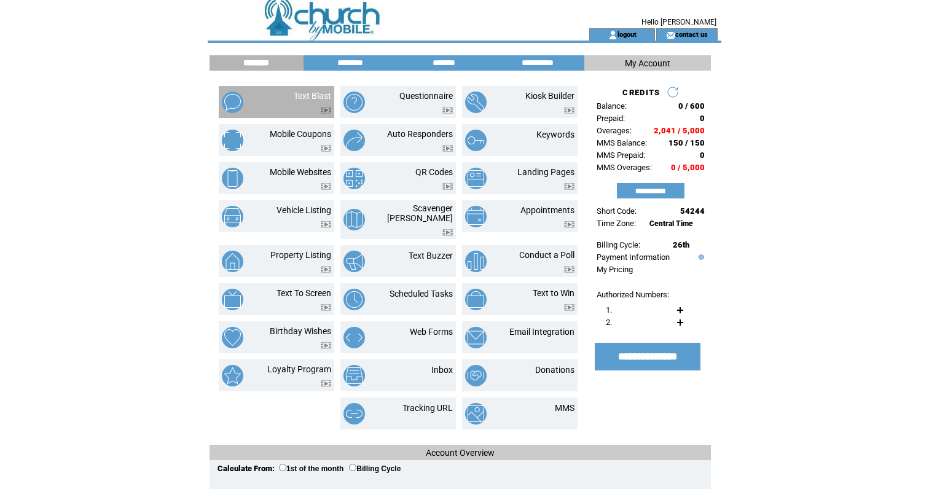  Describe the element at coordinates (354, 178) in the screenshot. I see `img: qr-codes.png` at that location.